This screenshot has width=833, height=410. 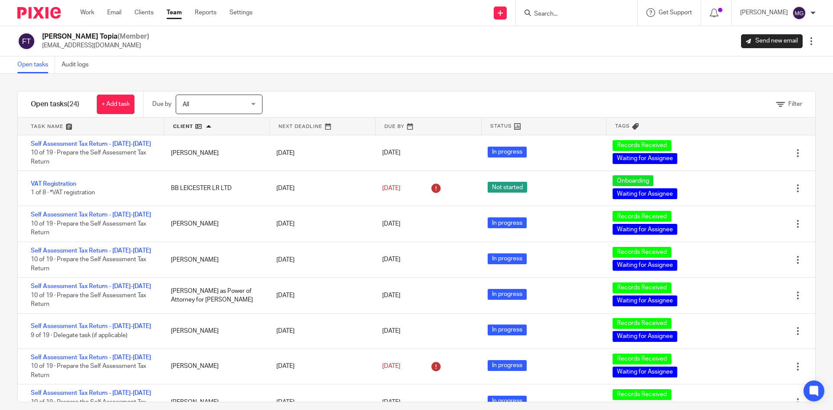 I want to click on a: Settings, so click(x=241, y=13).